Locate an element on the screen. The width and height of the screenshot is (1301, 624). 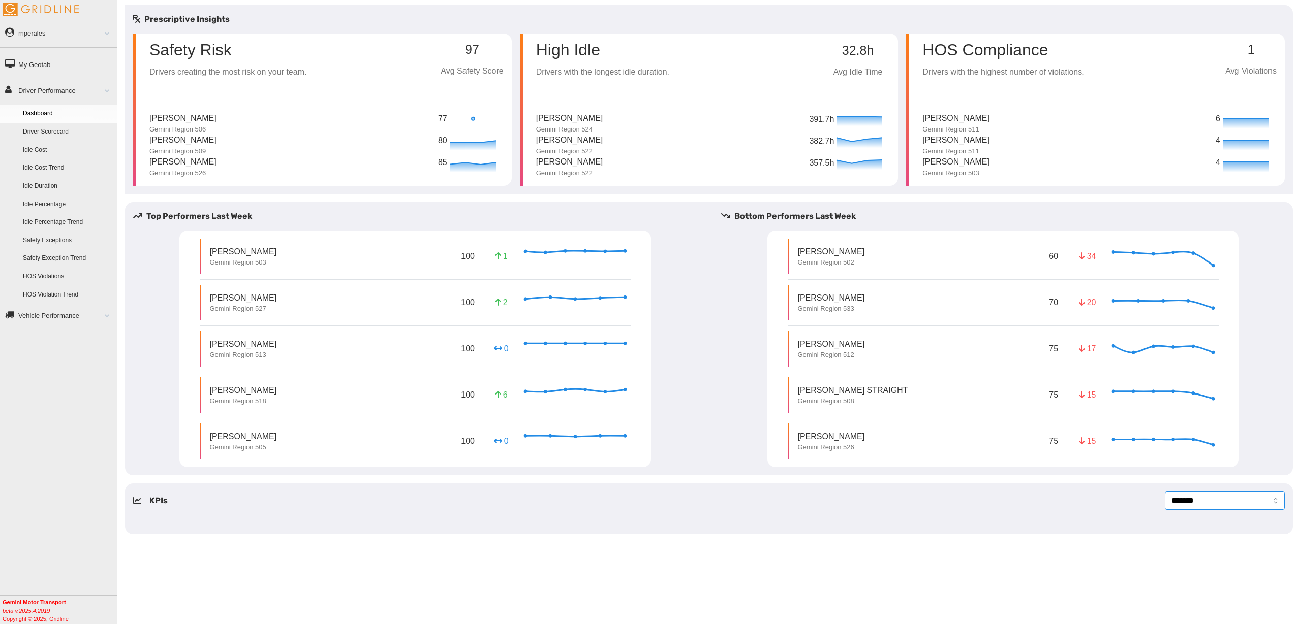
p: 77 is located at coordinates (443, 119).